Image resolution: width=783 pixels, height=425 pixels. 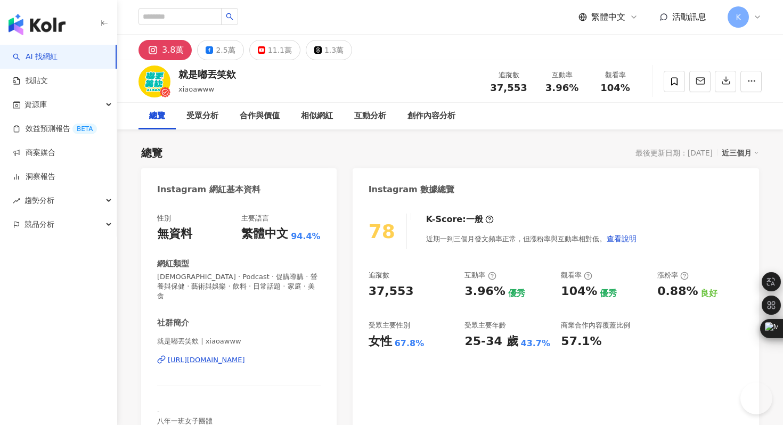 What do you see at coordinates (562, 88) in the screenshot?
I see `span: 3.96%` at bounding box center [562, 88].